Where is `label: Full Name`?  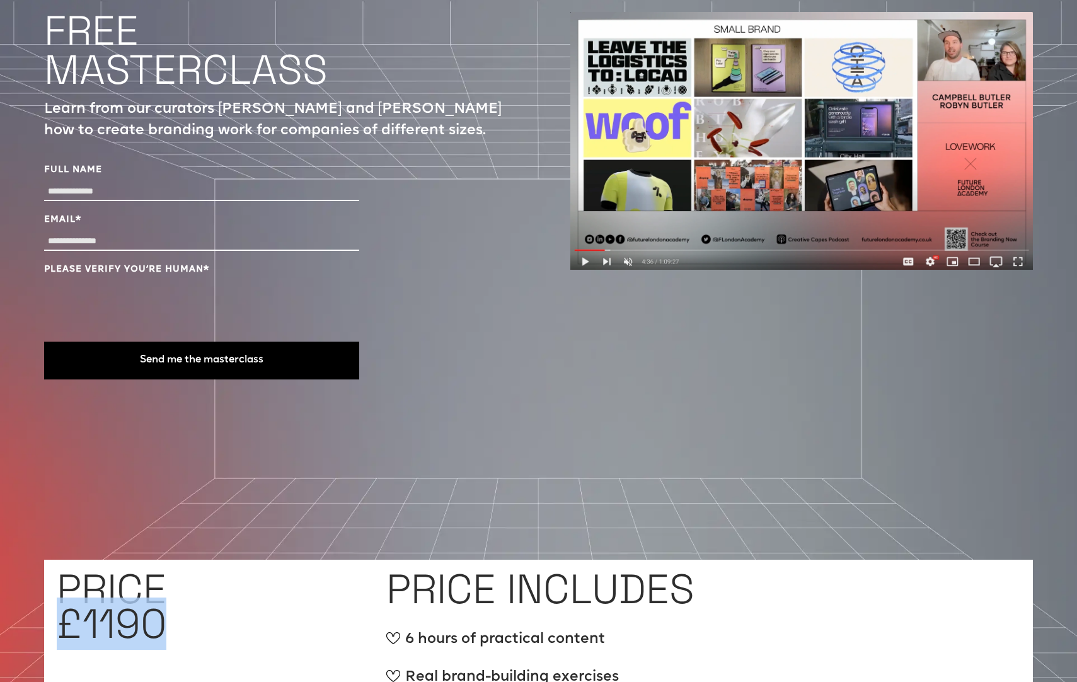 label: Full Name is located at coordinates (202, 170).